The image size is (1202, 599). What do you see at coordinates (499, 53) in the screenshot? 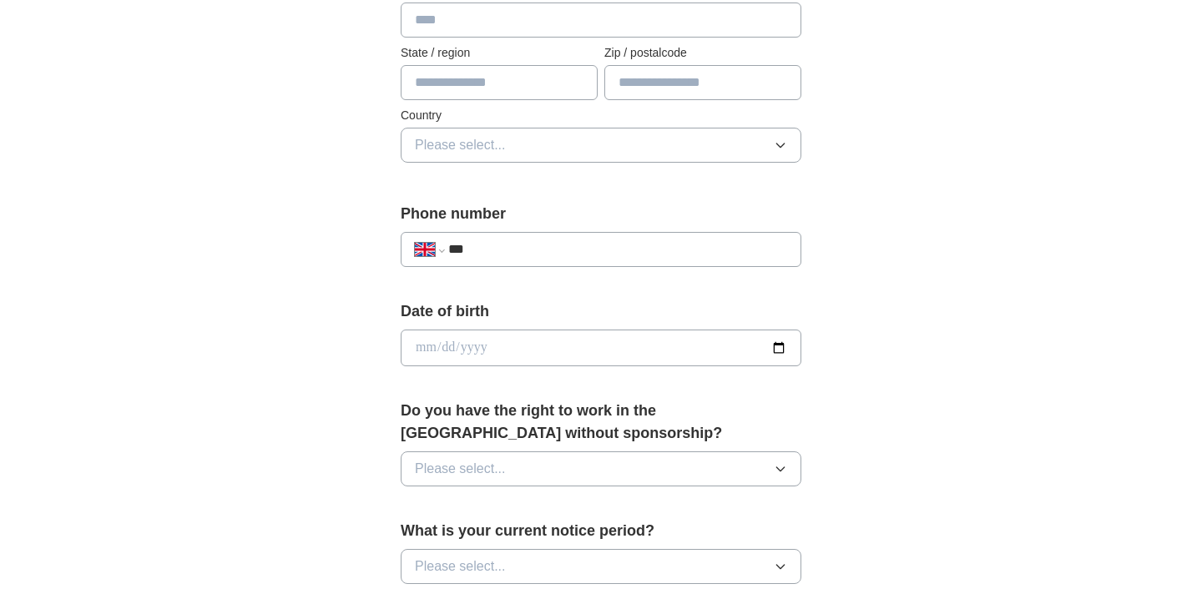
I see `label: State / region` at bounding box center [499, 53].